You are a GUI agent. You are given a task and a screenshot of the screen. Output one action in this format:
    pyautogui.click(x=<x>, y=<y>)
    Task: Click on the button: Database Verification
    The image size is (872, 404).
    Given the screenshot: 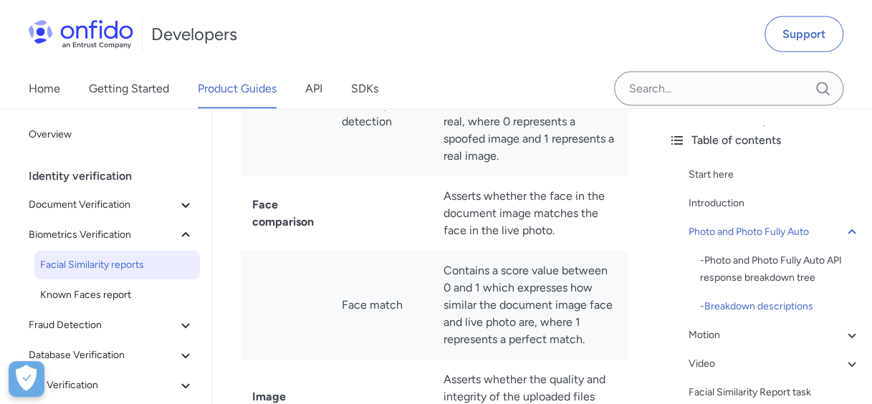 What is the action you would take?
    pyautogui.click(x=111, y=355)
    